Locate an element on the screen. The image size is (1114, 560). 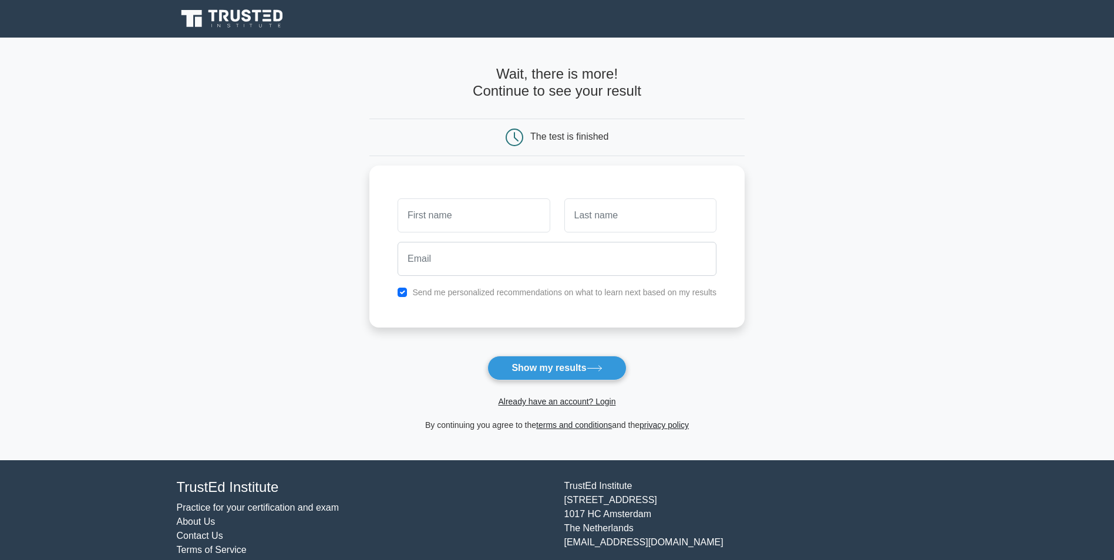
a: terms and conditions is located at coordinates (574, 425).